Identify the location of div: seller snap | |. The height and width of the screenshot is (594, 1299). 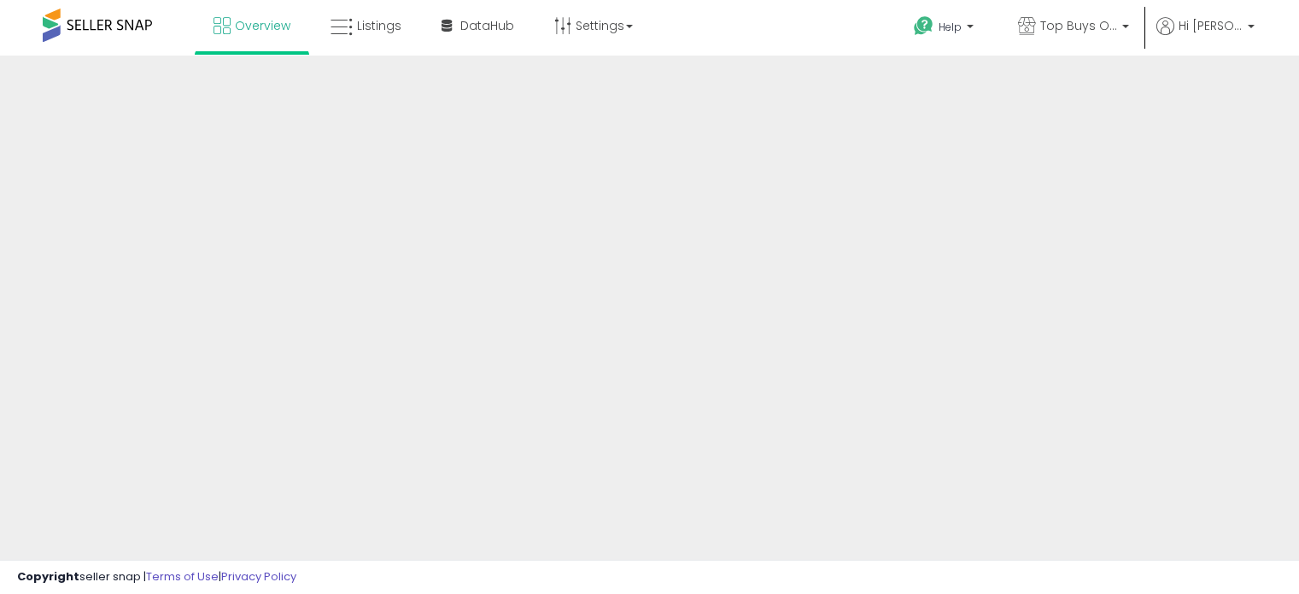
(156, 577).